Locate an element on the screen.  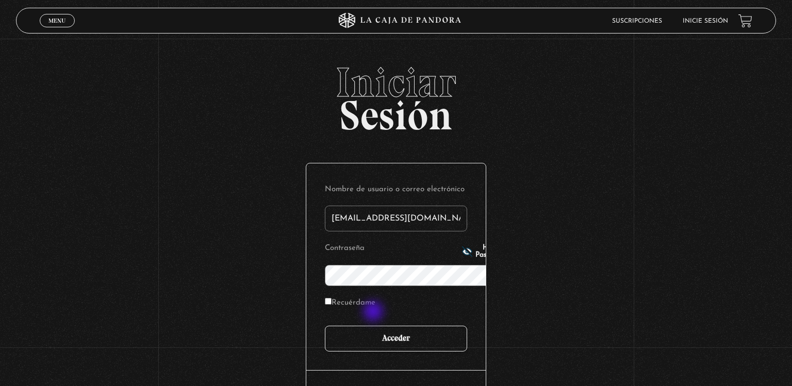
span: Hide Password is located at coordinates (490, 252).